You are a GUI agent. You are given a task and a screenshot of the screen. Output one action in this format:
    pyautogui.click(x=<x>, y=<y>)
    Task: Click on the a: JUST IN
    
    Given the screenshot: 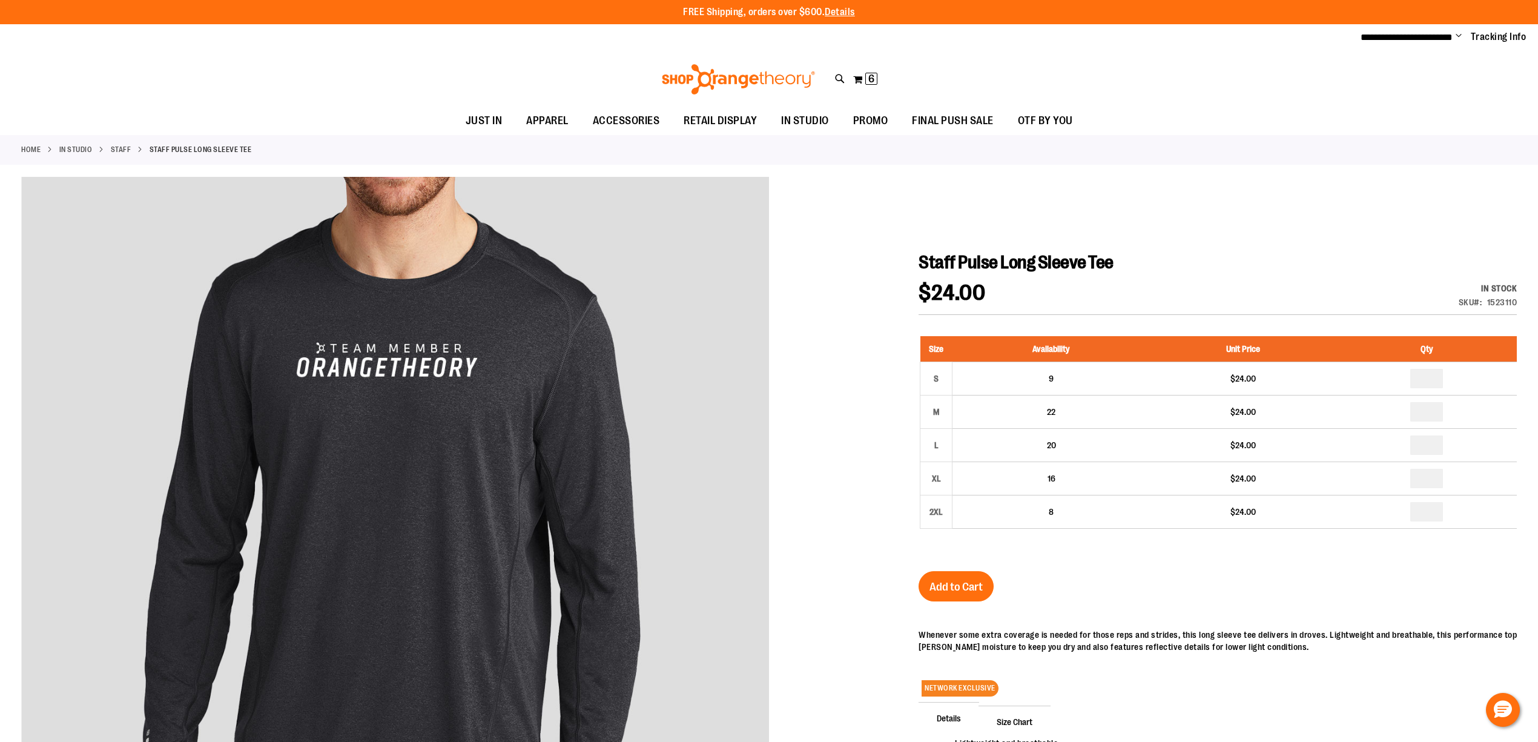 What is the action you would take?
    pyautogui.click(x=484, y=121)
    